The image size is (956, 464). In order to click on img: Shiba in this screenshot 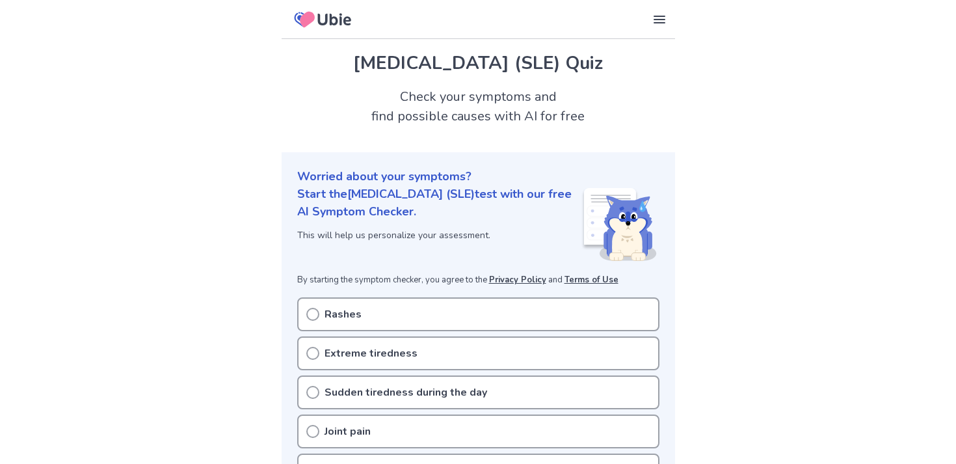, I will do `click(619, 224)`.